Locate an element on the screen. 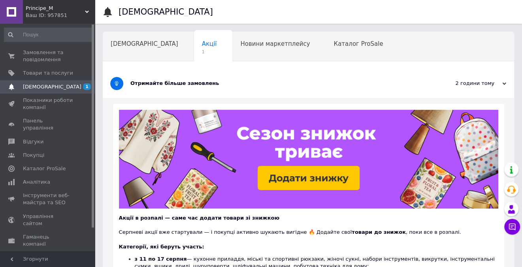 Image resolution: width=522 pixels, height=267 pixels. button: Чат з покупцем is located at coordinates (512, 227).